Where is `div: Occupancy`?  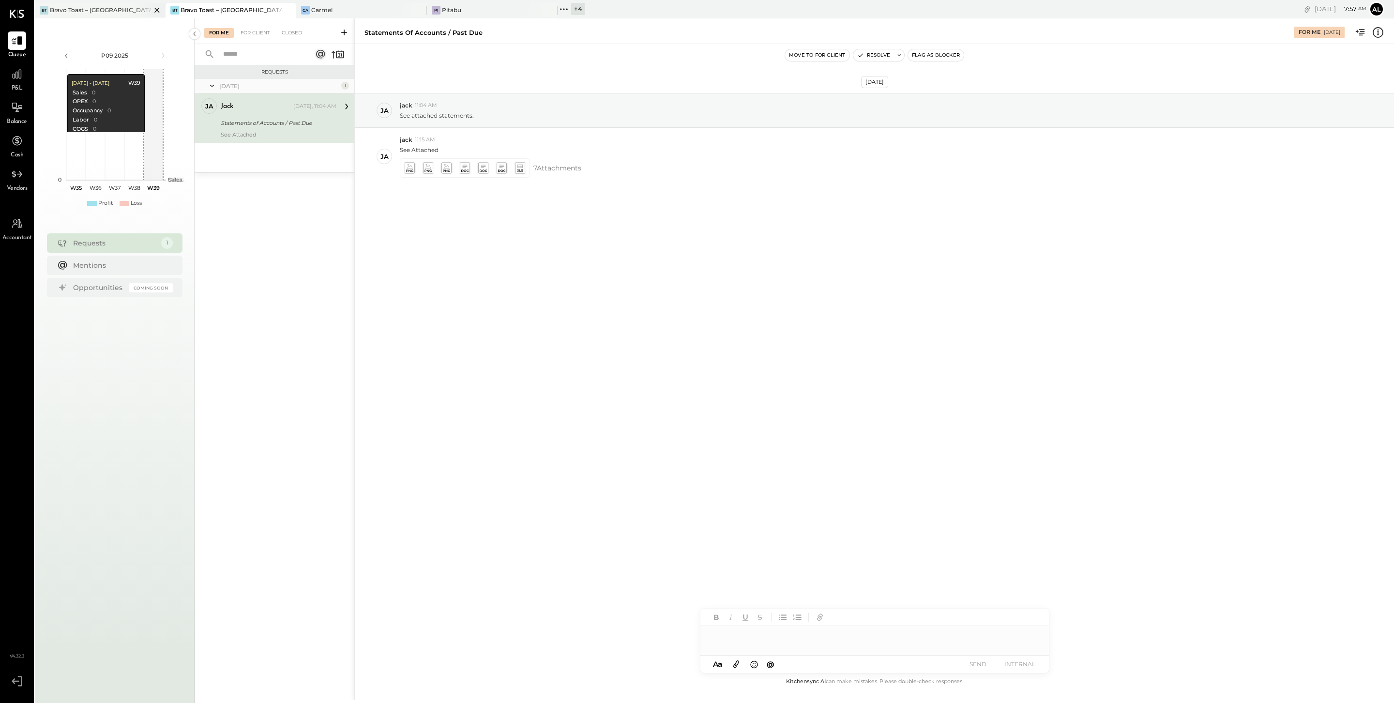
div: Occupancy is located at coordinates (87, 111).